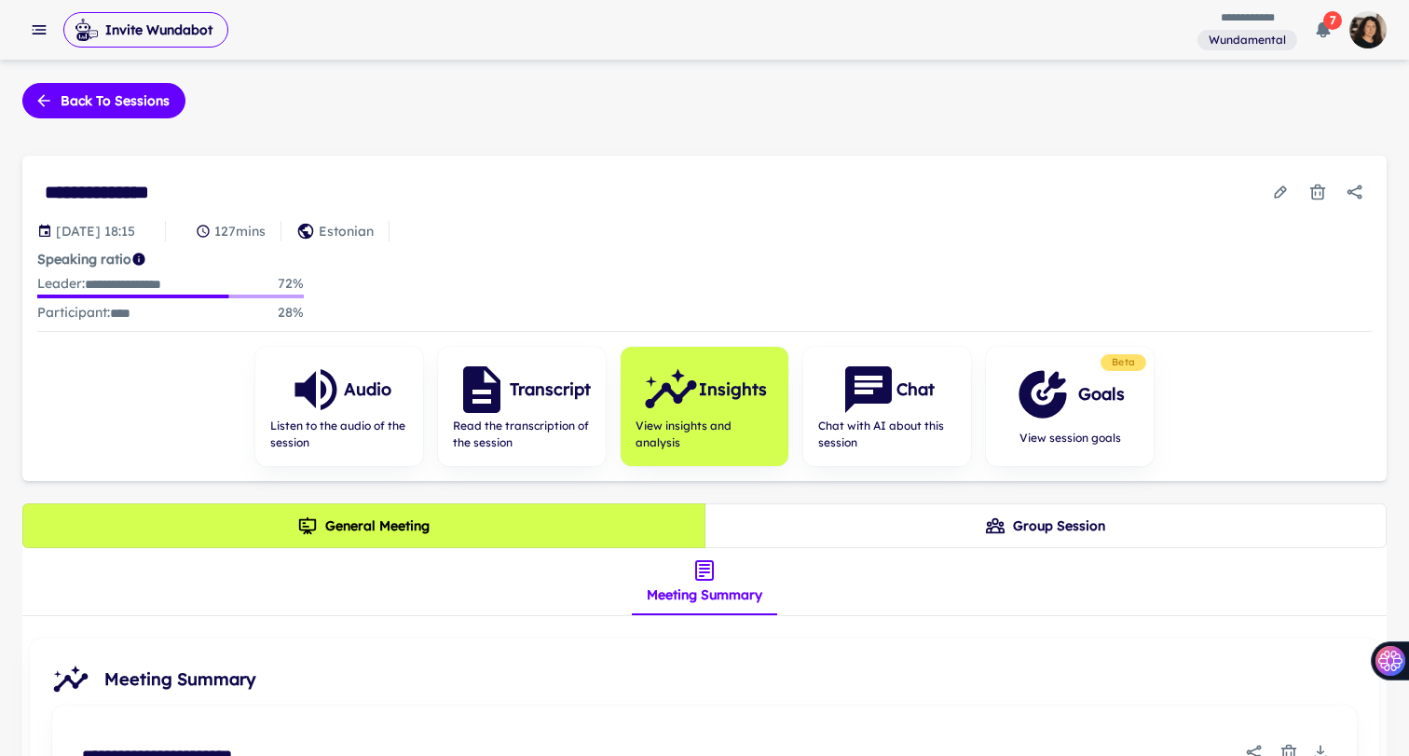 This screenshot has height=756, width=1409. Describe the element at coordinates (139, 259) in the screenshot. I see `svg: Coach/coachee ideal ratio of speaking is roughly 20:80. Mentor/mentee ideal ratio of speaking is ...` at that location.